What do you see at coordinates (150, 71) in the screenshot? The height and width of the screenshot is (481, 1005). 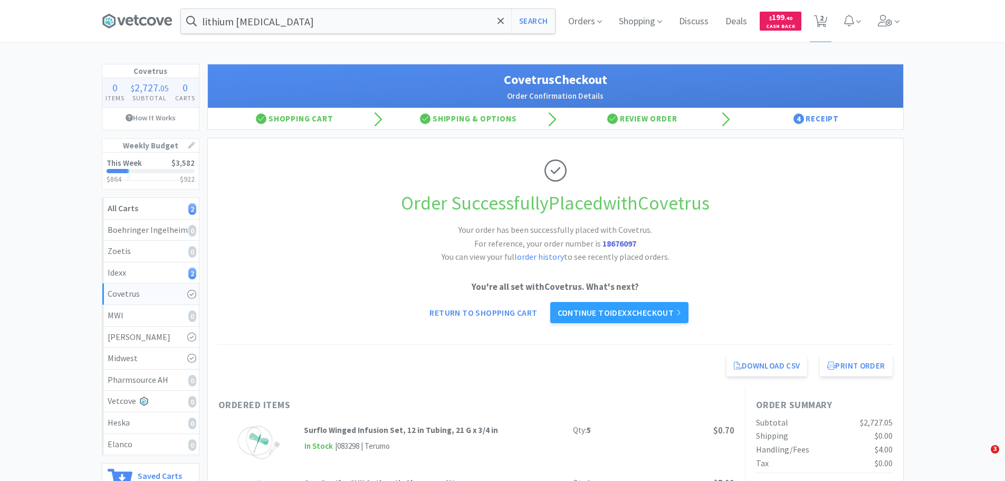 I see `h1: Covetrus` at bounding box center [150, 71].